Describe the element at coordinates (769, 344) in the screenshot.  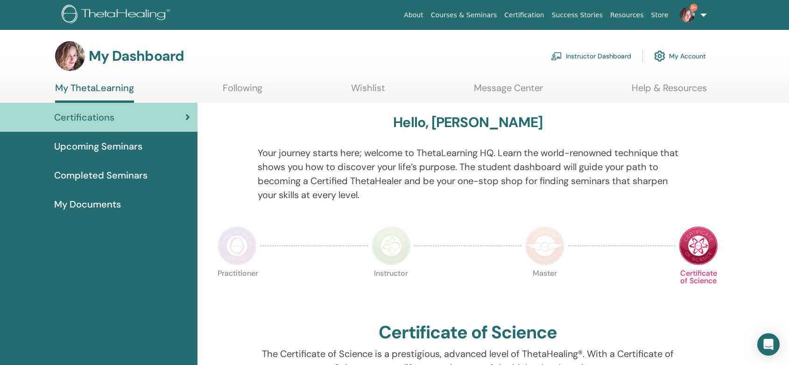
I see `div: Open Intercom Messenger` at that location.